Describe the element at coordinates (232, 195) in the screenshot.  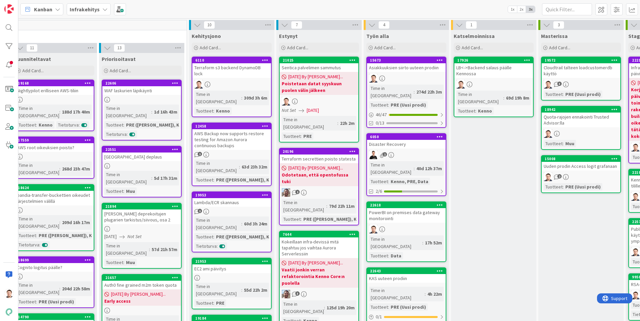
I see `div: 19953` at that location.